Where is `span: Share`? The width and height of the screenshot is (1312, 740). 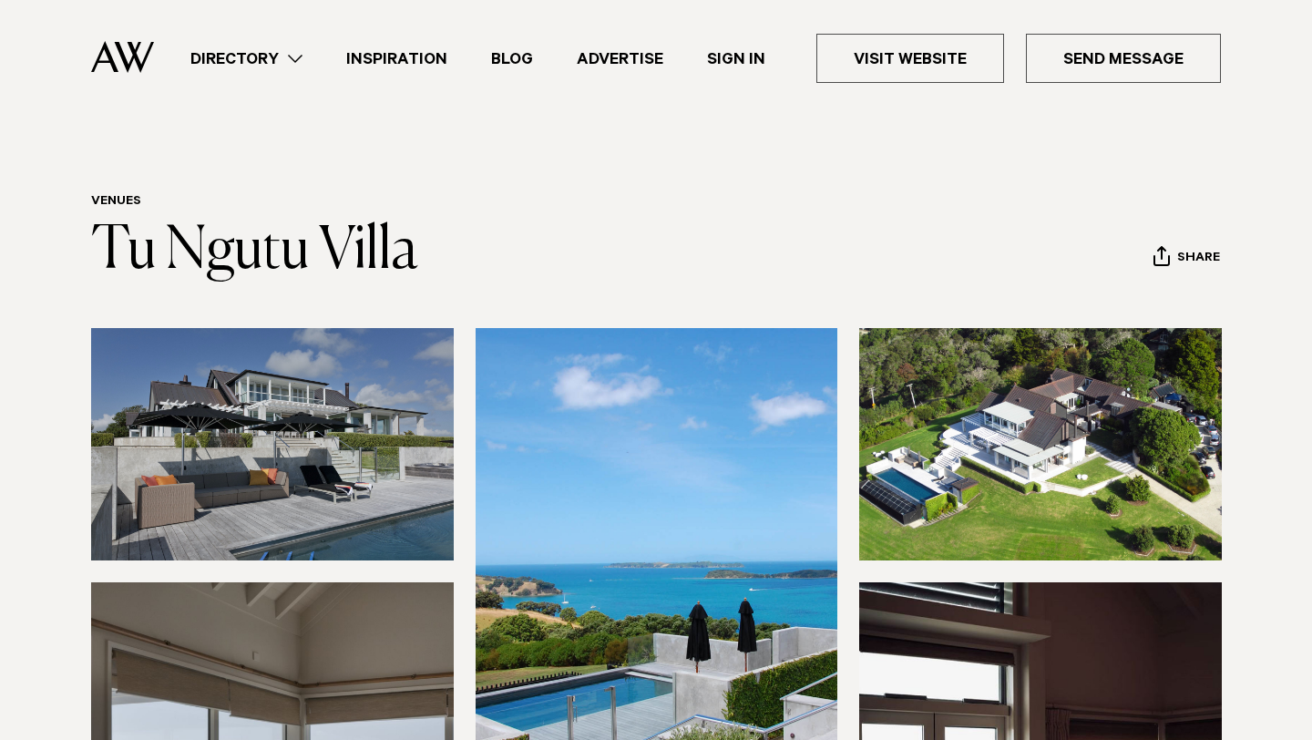 span: Share is located at coordinates (1198, 259).